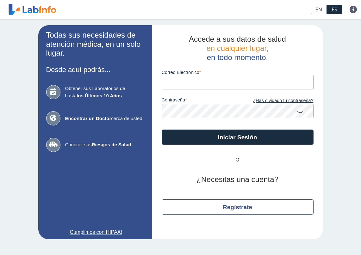 The width and height of the screenshot is (361, 255). What do you see at coordinates (334, 9) in the screenshot?
I see `a: ES` at bounding box center [334, 9].